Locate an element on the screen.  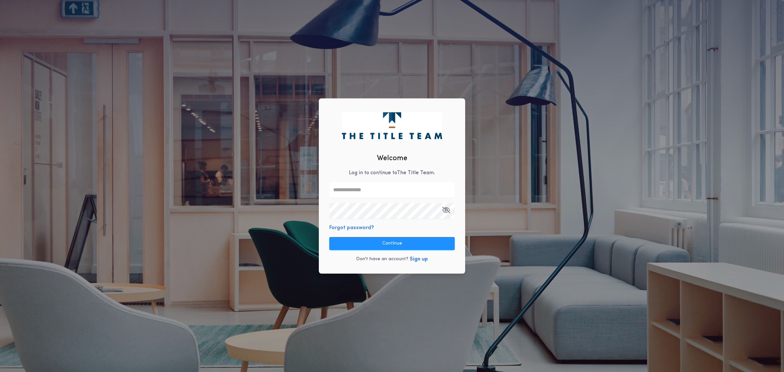
p: Don't have an account? is located at coordinates (382, 259).